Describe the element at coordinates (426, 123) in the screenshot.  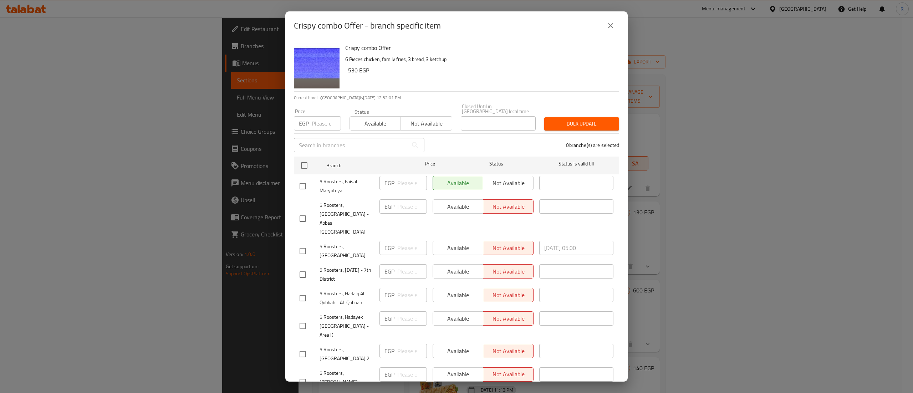
I see `span: Not available` at that location.